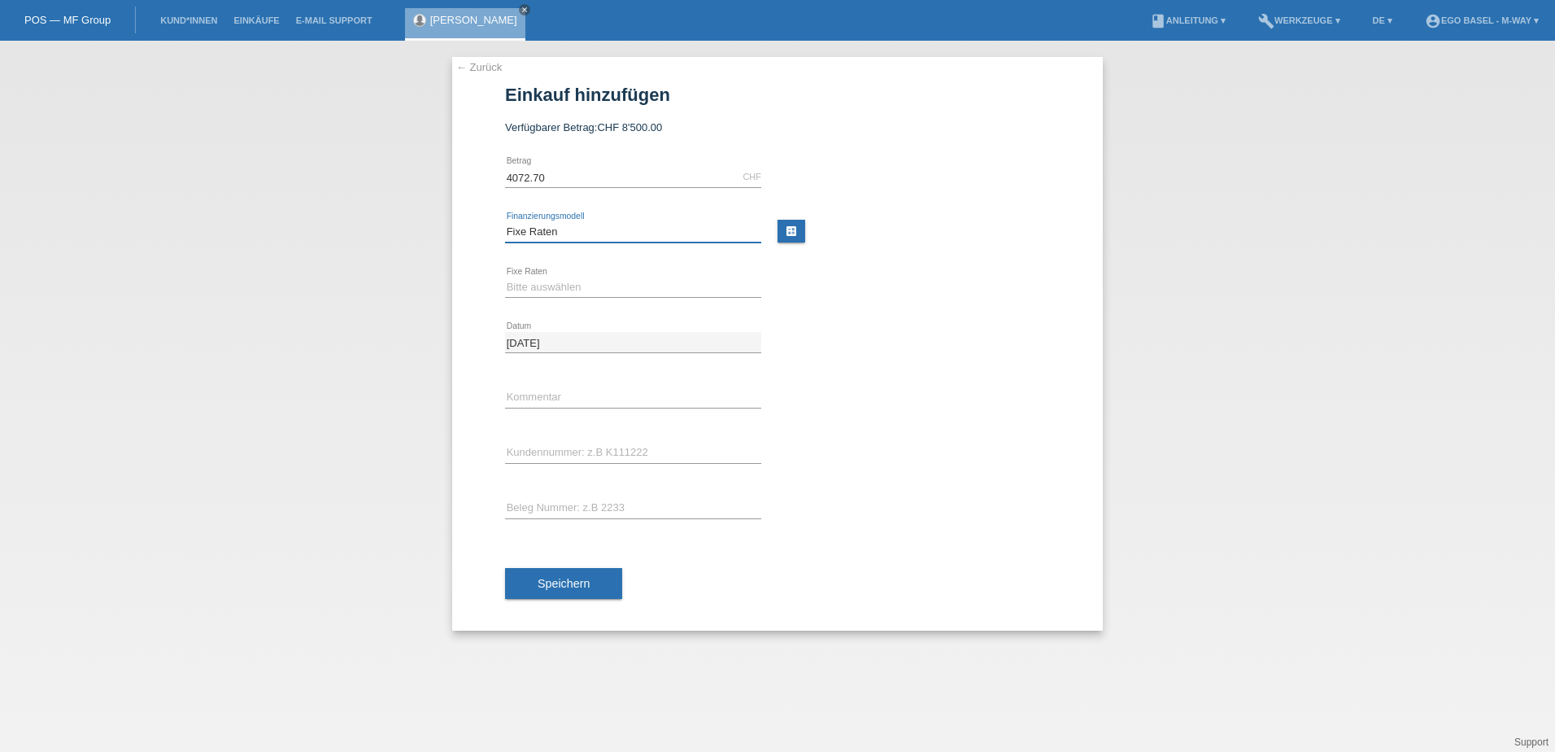 The width and height of the screenshot is (1555, 752). What do you see at coordinates (778, 94) in the screenshot?
I see `h1: Einkauf hinzufügen` at bounding box center [778, 94].